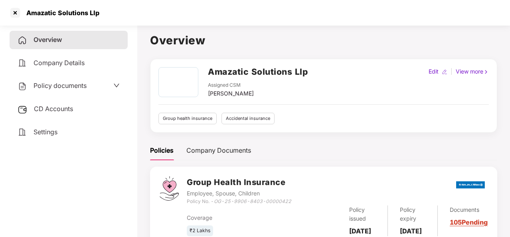 The width and height of the screenshot is (510, 237). What do you see at coordinates (22, 109) in the screenshot?
I see `img: svg+xml;base64,PHN2ZyB3aWR0aD0iMjUiIGhlaWdodD0iMjQiIHZpZXdCb3g9IjAgMCAyNSAyNCIgZmlsbD0ibm9uZSIgeG...` at bounding box center [22, 109].